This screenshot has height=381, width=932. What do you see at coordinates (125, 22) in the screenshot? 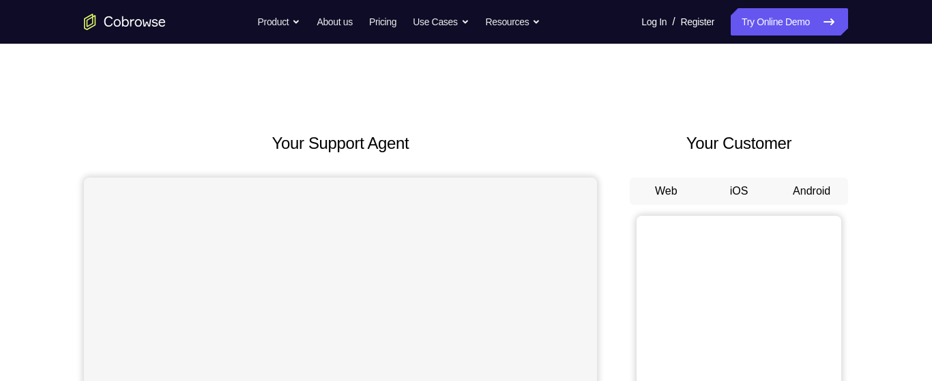
I see `a: Go to the home page` at bounding box center [125, 22].